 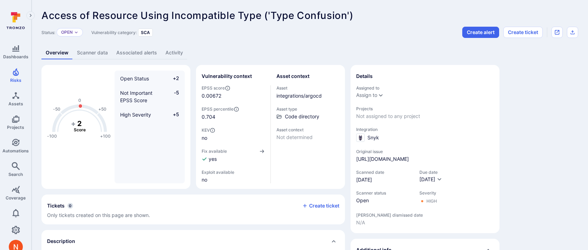 I want to click on text: 0, so click(x=80, y=100).